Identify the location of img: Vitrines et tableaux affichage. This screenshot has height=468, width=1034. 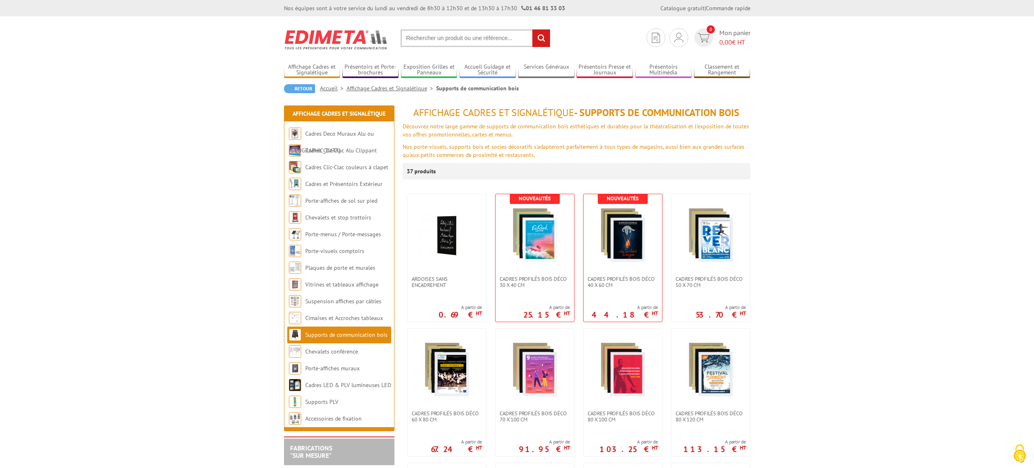
(295, 285).